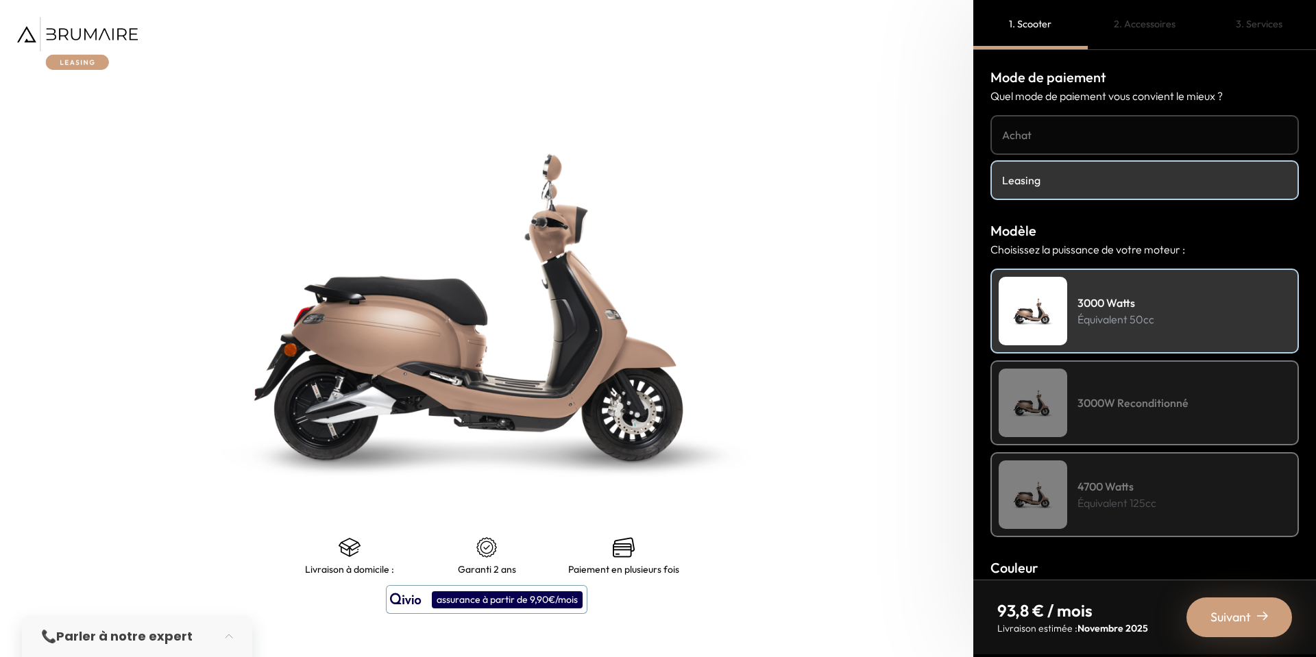 The width and height of the screenshot is (1316, 657). I want to click on span: Novembre 2025, so click(1112, 628).